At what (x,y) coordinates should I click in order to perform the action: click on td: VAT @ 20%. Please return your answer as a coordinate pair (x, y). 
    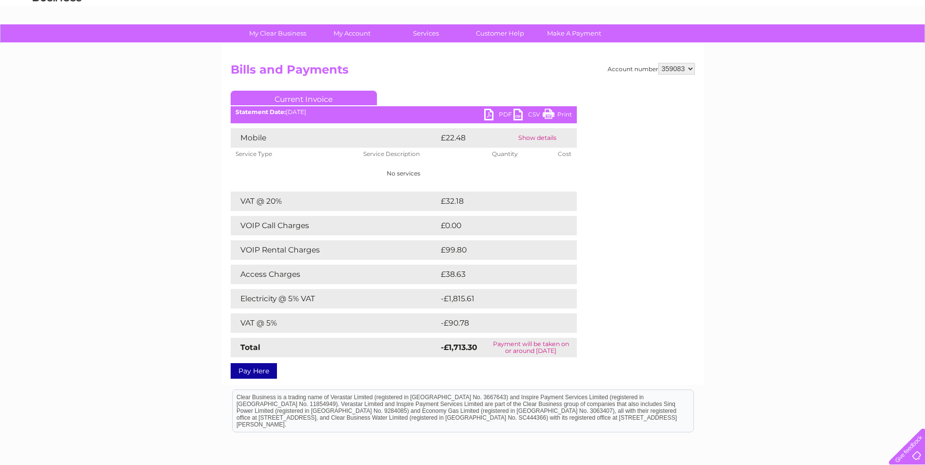
    Looking at the image, I should click on (335, 201).